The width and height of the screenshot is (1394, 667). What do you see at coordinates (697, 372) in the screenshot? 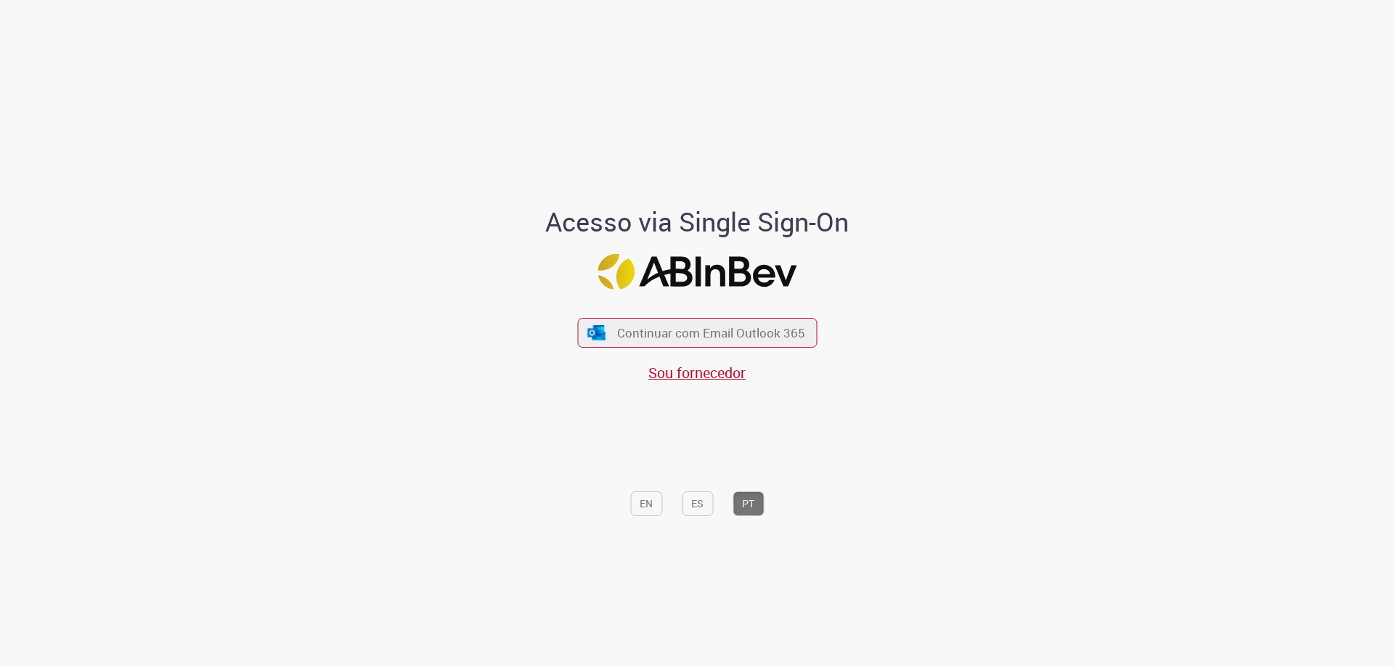
I see `a: Sou fornecedor` at bounding box center [697, 372].